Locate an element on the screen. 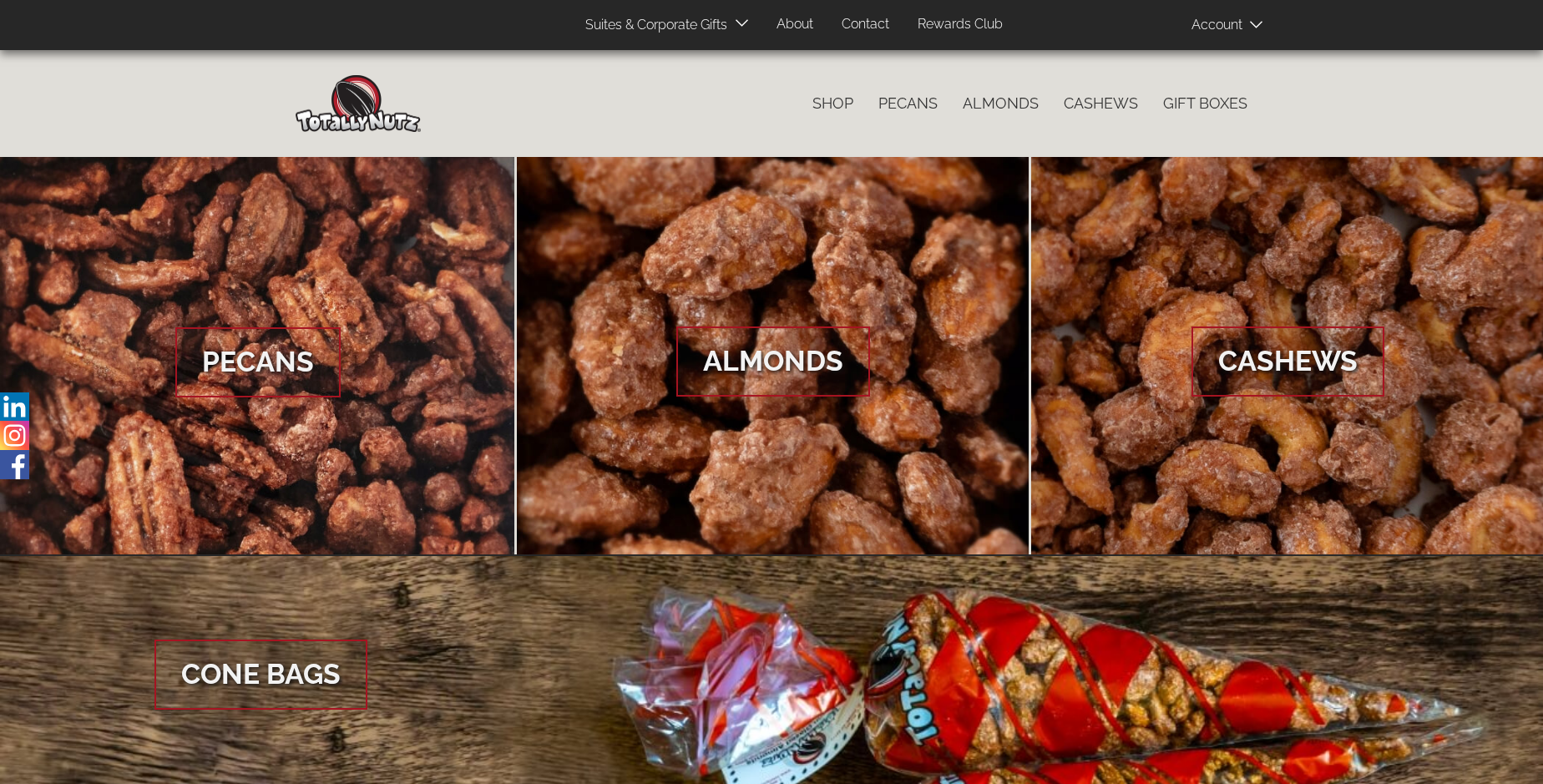 The height and width of the screenshot is (784, 1543). a: Cashews is located at coordinates (1100, 103).